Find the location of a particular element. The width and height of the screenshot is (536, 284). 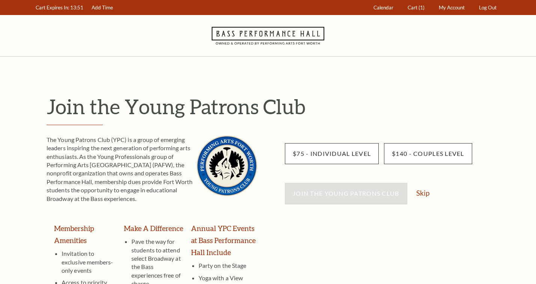

a: Log Out is located at coordinates (488, 8).